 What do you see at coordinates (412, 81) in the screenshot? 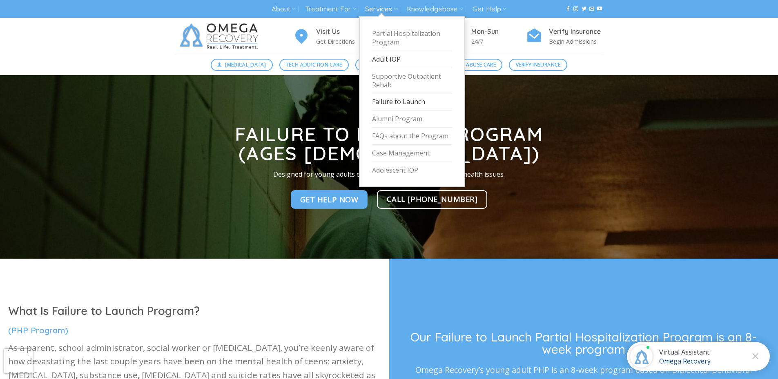
I see `a: Supportive Outpatient Rehab` at bounding box center [412, 81].